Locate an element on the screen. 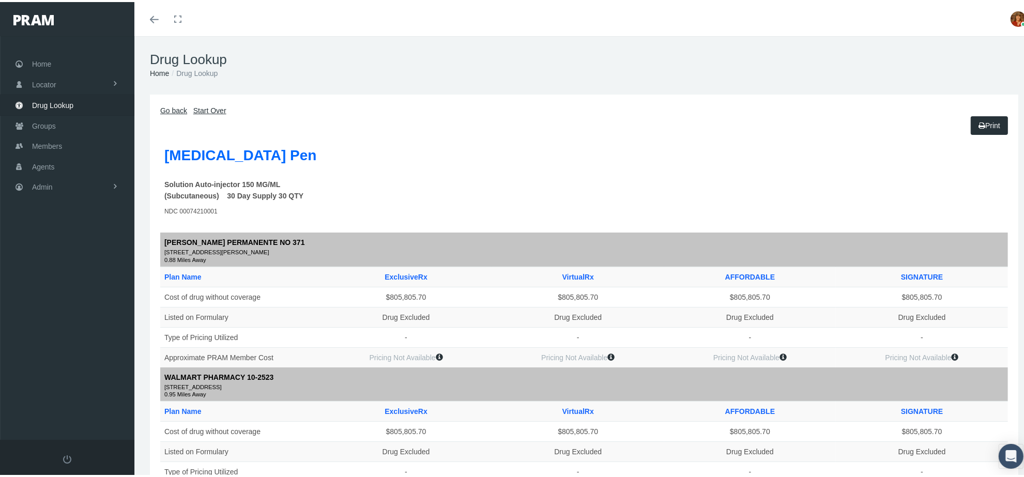 Image resolution: width=1024 pixels, height=477 pixels. span: Groups is located at coordinates (44, 124).